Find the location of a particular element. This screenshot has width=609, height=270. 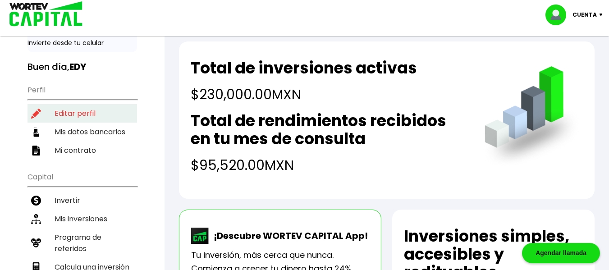

b: EDY is located at coordinates (77, 67).